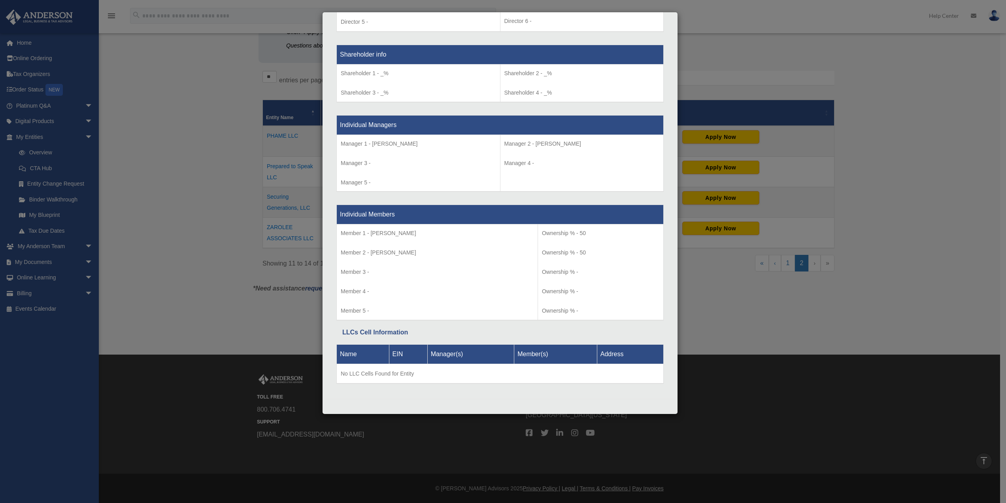  What do you see at coordinates (418, 93) in the screenshot?
I see `p: Shareholder 3 - _%` at bounding box center [418, 93].